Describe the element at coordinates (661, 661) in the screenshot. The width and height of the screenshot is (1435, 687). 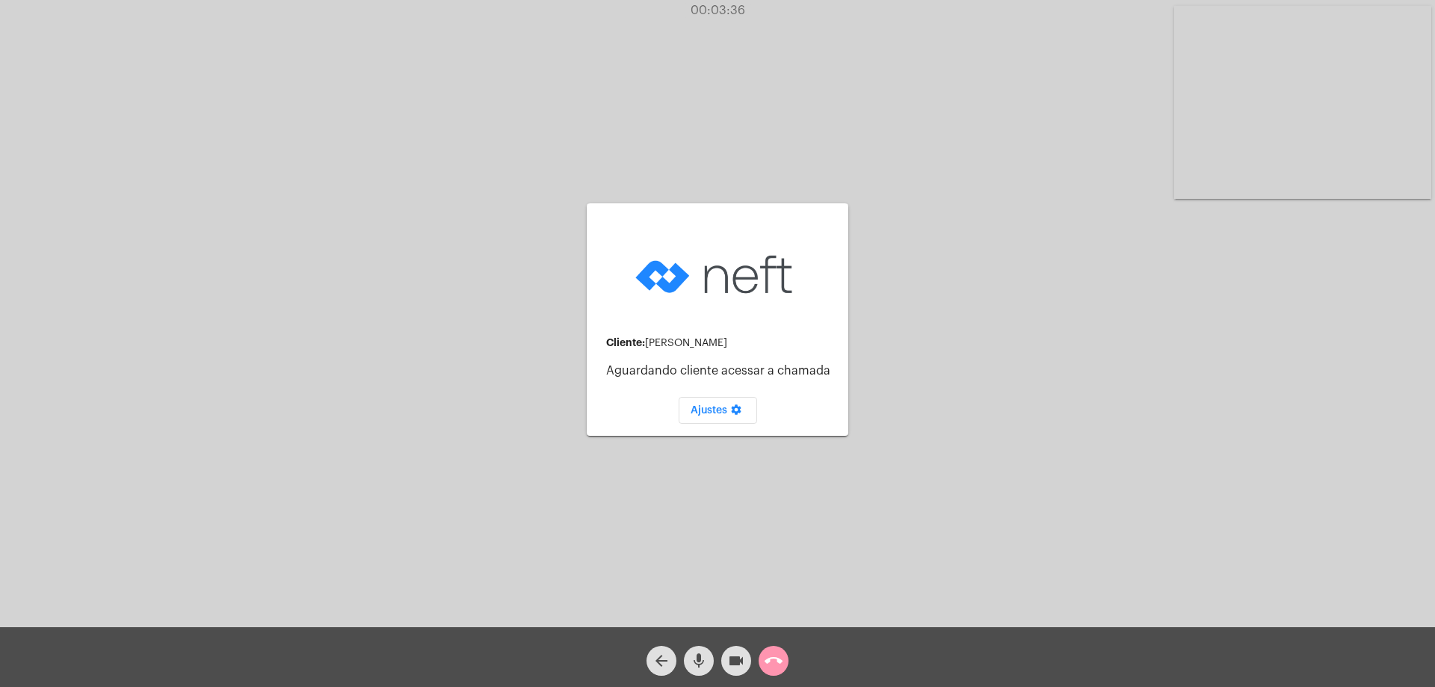
I see `mat-icon: arrow_back` at that location.